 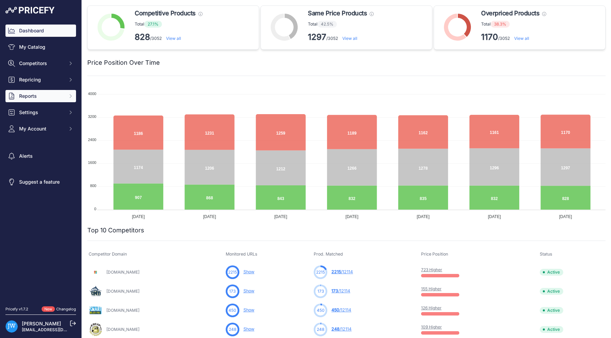 What do you see at coordinates (41, 113) in the screenshot?
I see `button: Settings` at bounding box center [41, 113].